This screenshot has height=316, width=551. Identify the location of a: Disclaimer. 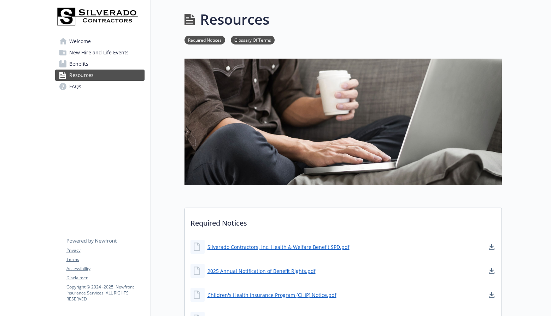
(105, 278).